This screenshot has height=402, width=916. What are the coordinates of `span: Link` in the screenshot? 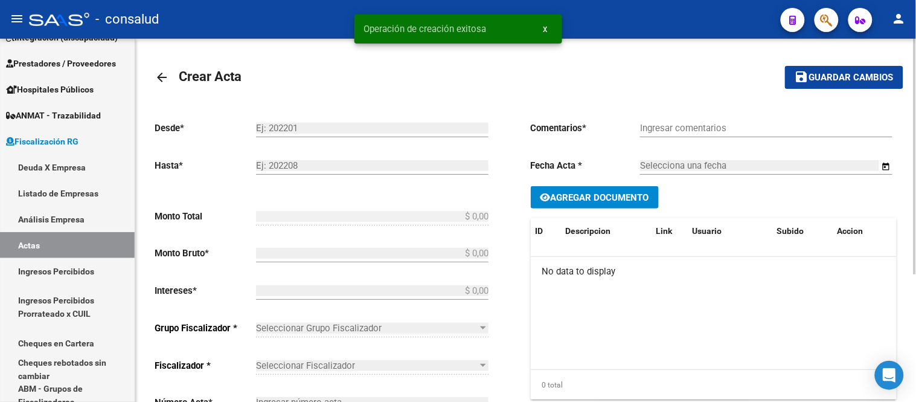 It's located at (664, 231).